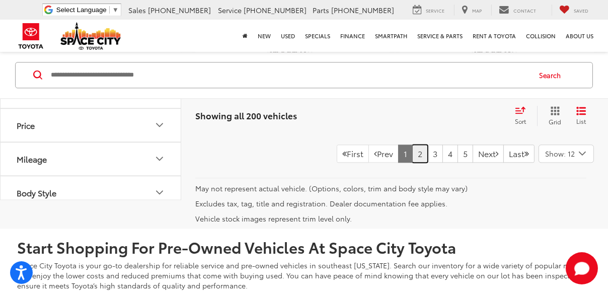  Describe the element at coordinates (88, 10) in the screenshot. I see `a: Select Language​` at that location.